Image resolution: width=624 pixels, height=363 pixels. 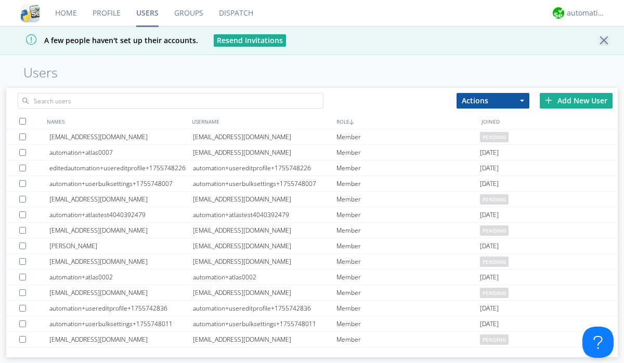 I want to click on img: plus.svg, so click(x=548, y=100).